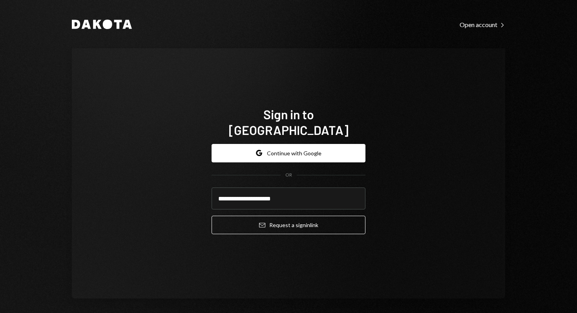 The image size is (577, 313). Describe the element at coordinates (289, 225) in the screenshot. I see `button: Request a signinlink` at that location.